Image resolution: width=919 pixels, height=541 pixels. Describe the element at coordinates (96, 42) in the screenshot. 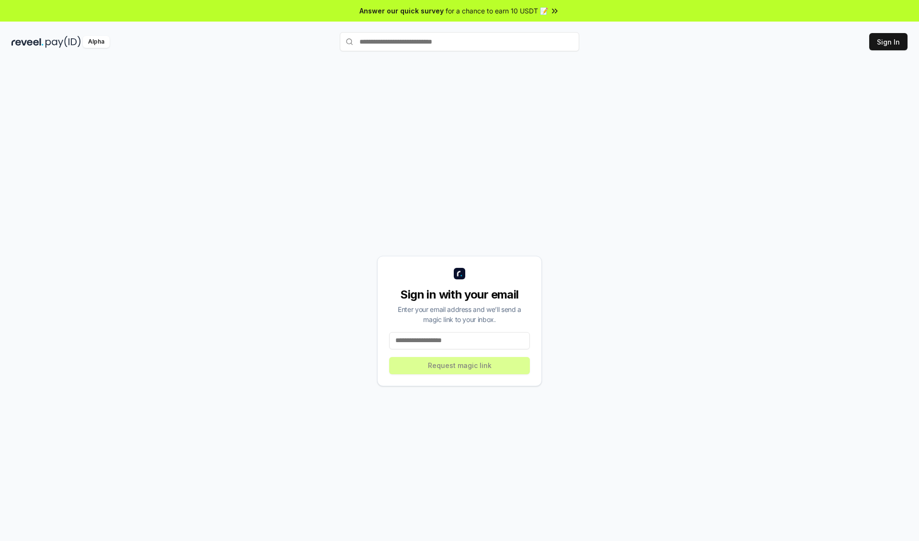

I see `div: Alpha` at that location.